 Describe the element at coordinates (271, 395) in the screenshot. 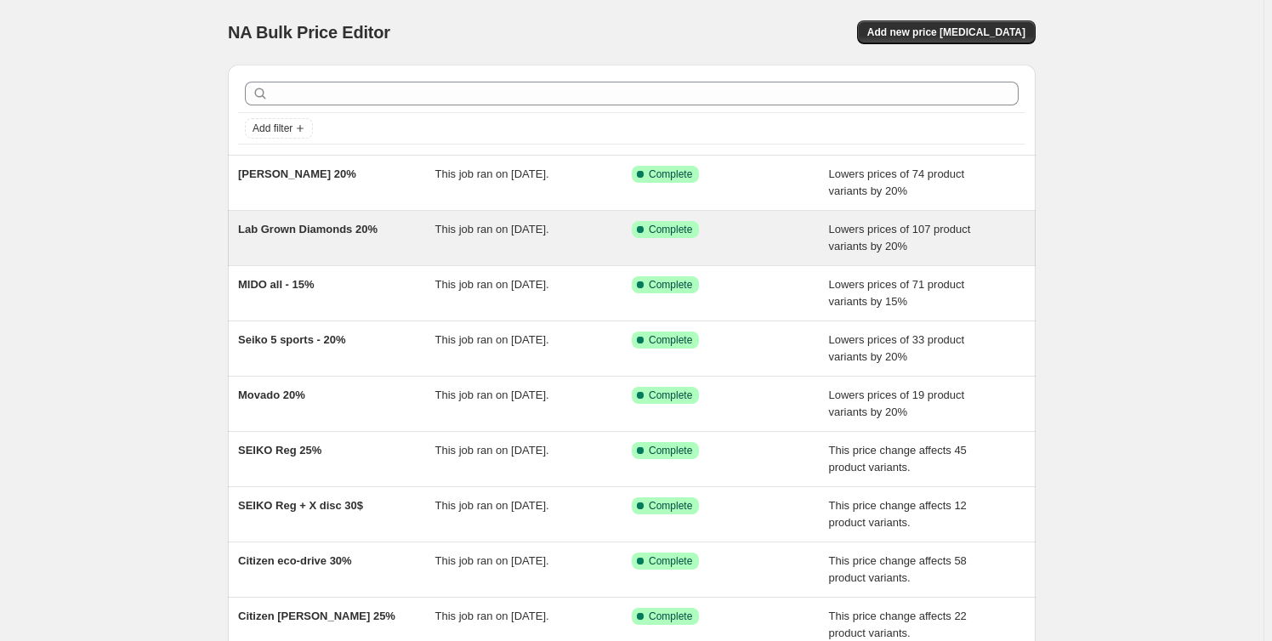

I see `span: Movado 20%` at that location.